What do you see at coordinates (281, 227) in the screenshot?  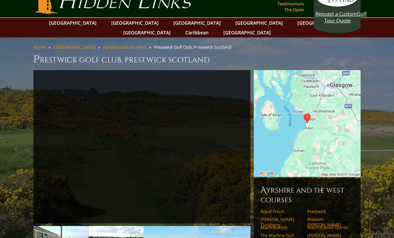 I see `a: Machrihanish` at bounding box center [281, 227].